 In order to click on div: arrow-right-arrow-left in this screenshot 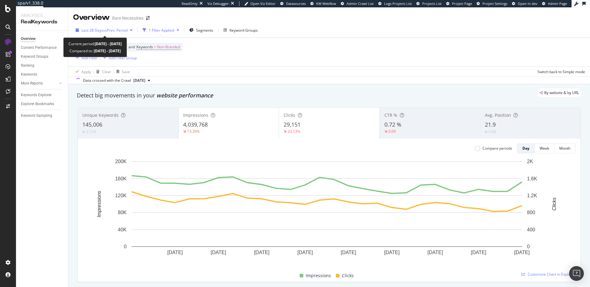, I will do `click(148, 18)`.